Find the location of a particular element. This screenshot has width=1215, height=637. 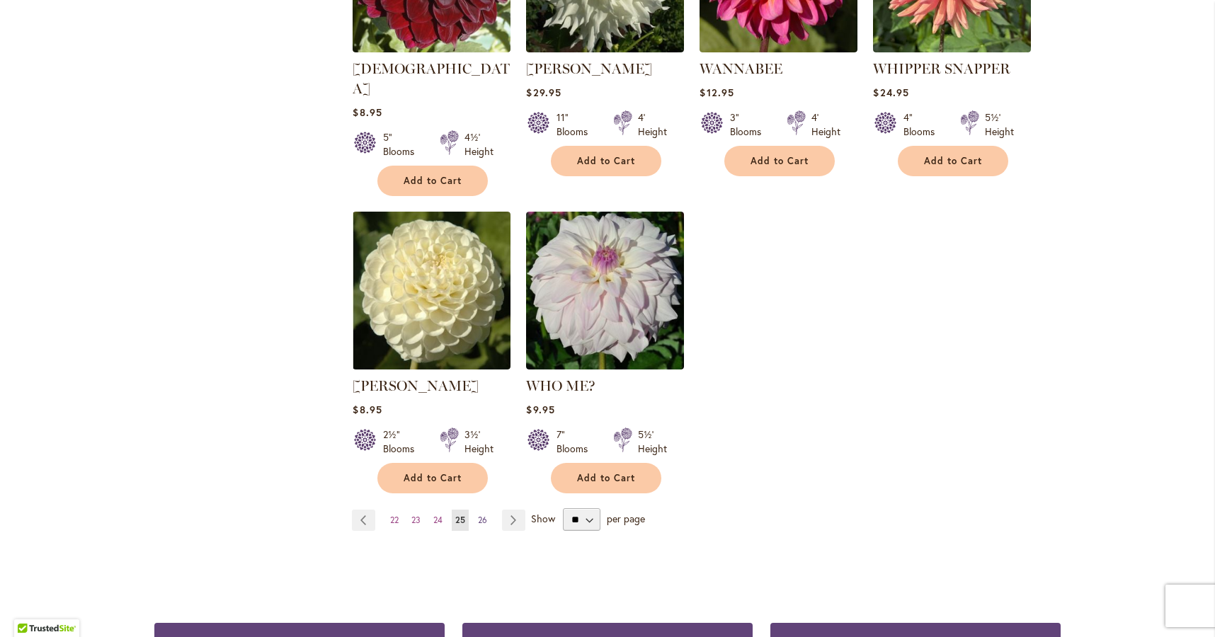

a: VOODOO is located at coordinates (431, 48).